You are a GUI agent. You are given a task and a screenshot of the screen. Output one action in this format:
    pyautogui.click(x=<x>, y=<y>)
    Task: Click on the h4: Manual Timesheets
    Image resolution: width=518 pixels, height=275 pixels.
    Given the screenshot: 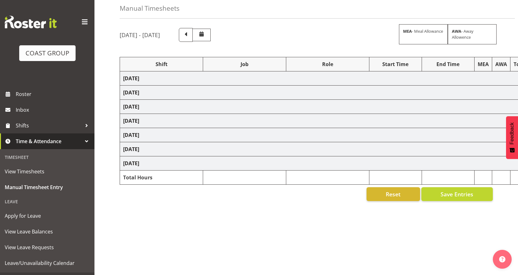 What is the action you would take?
    pyautogui.click(x=150, y=8)
    